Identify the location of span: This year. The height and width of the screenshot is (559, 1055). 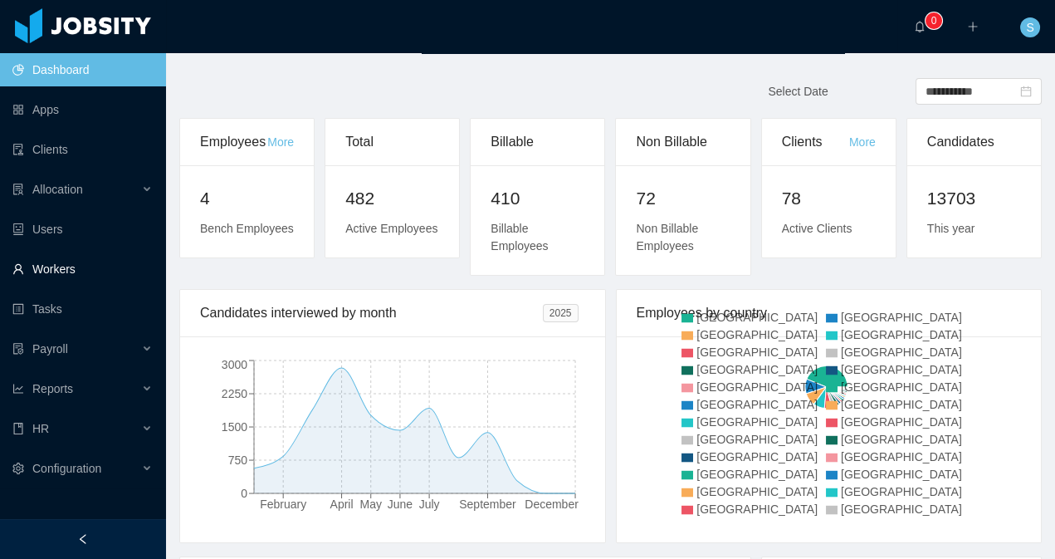
(951, 228).